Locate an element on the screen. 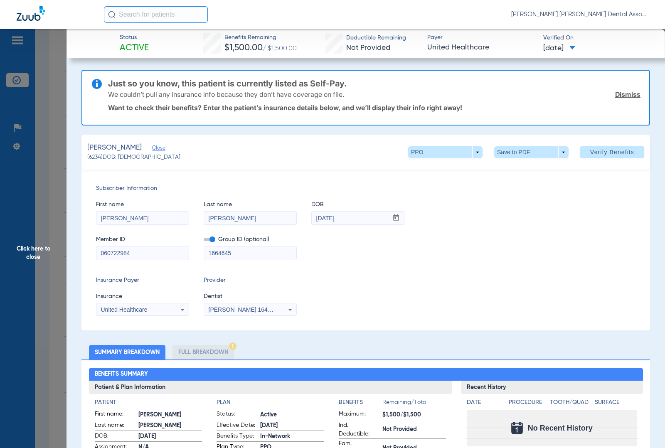 The width and height of the screenshot is (665, 448). p: Want to check their benefits? Enter the patient’s insurance details below, and we’ll display thei... is located at coordinates (374, 108).